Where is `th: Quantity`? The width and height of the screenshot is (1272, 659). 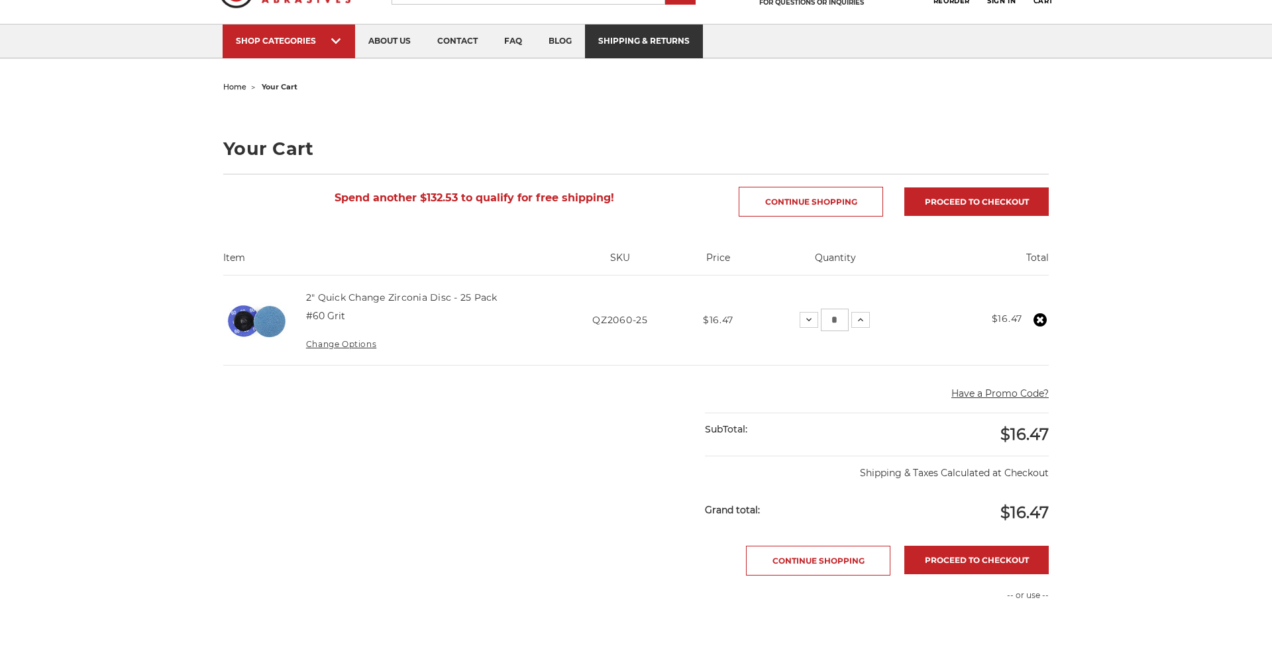
th: Quantity is located at coordinates (835, 263).